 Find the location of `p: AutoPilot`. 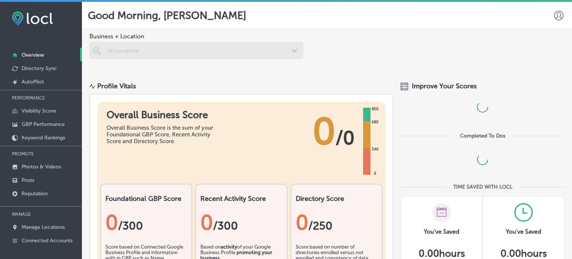

p: AutoPilot is located at coordinates (33, 82).